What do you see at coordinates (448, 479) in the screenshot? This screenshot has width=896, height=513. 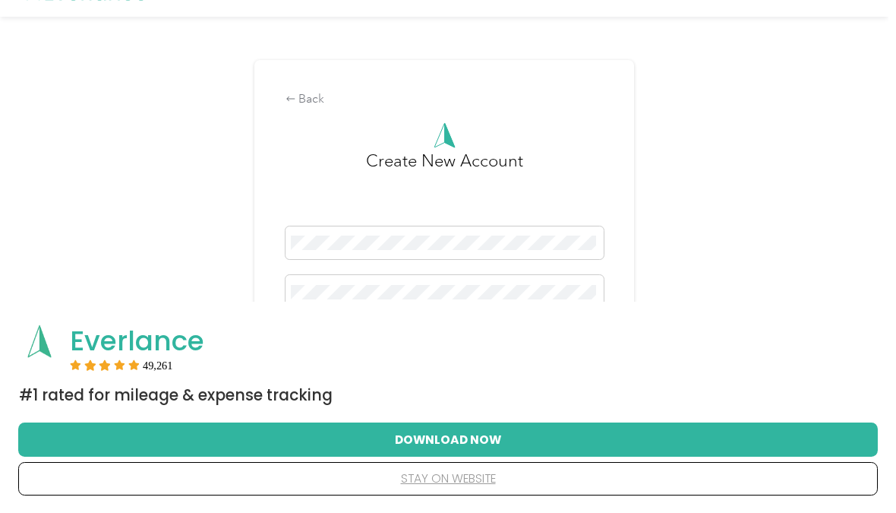 I see `button: stay on website` at bounding box center [448, 479].